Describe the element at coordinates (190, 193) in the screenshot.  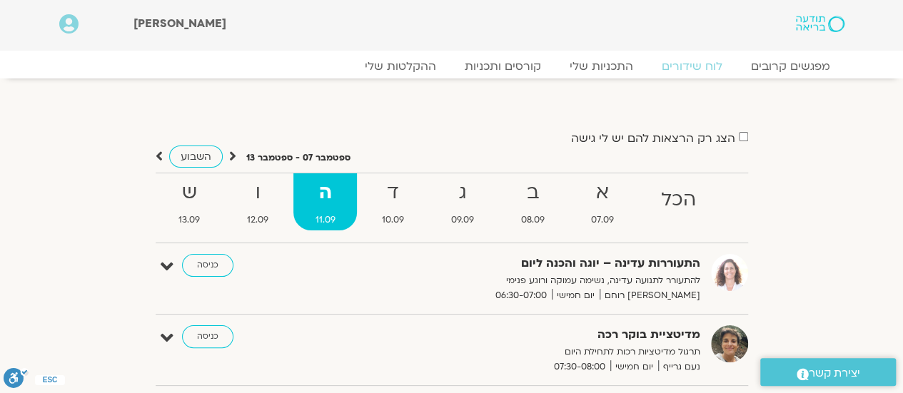
I see `strong: ש` at that location.